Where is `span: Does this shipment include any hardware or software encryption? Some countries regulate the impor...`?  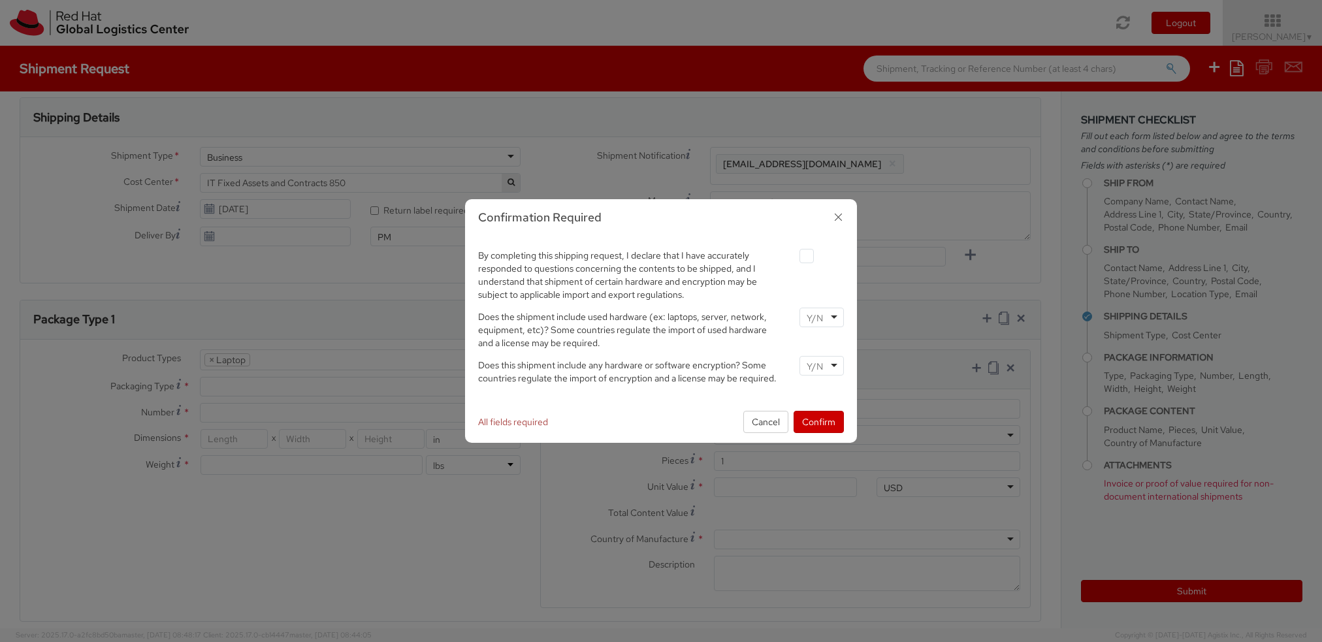 span: Does this shipment include any hardware or software encryption? Some countries regulate the impor... is located at coordinates (627, 372).